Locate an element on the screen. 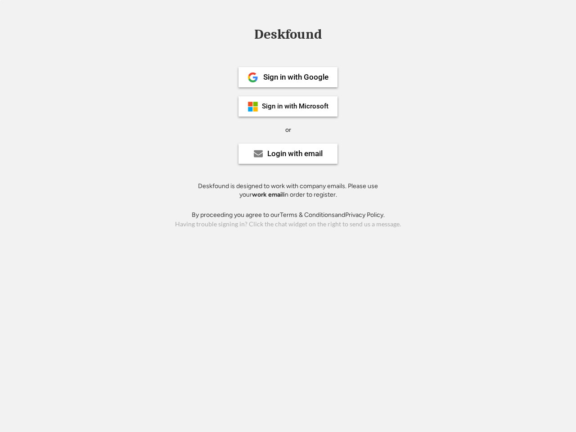 This screenshot has height=432, width=576. div: Sign in with Microsoft is located at coordinates (295, 106).